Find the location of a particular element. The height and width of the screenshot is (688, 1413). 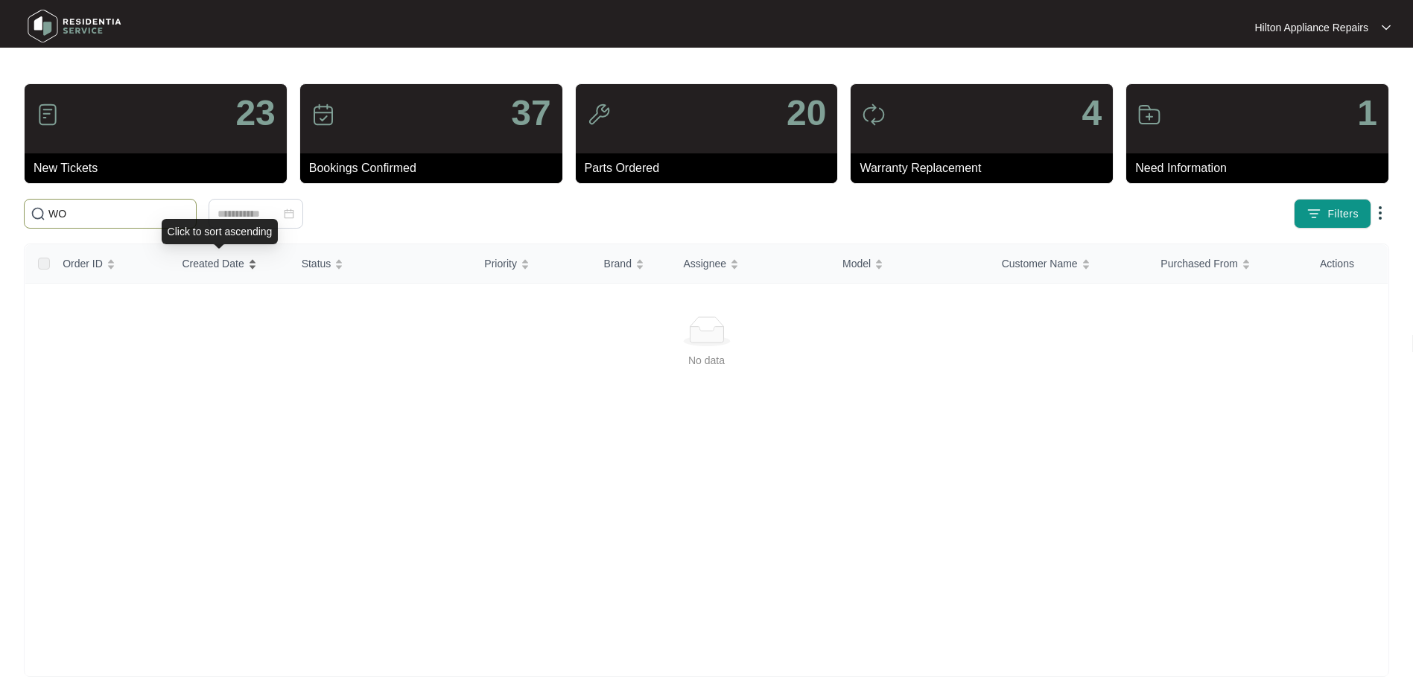

div: Click to sort ascending is located at coordinates (220, 232).